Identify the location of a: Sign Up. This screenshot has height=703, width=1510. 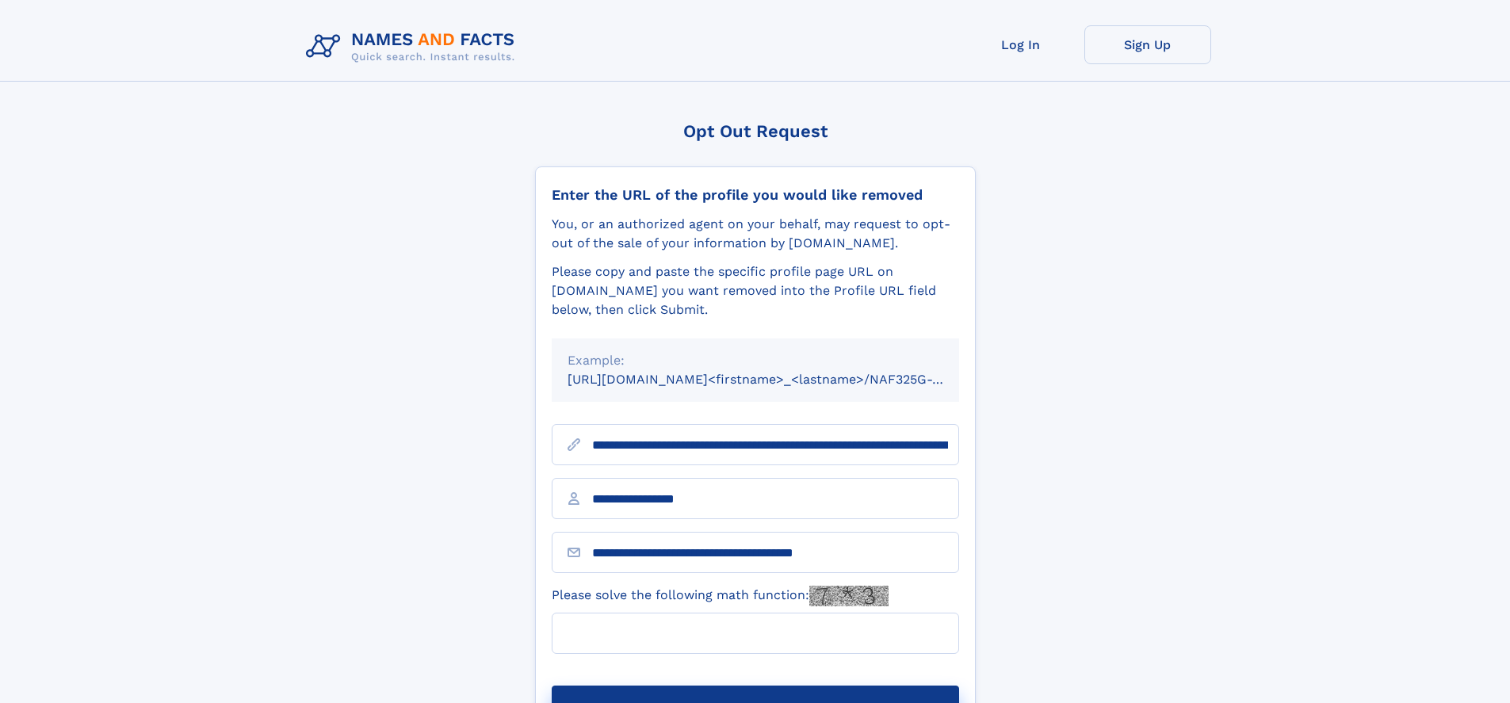
(1147, 44).